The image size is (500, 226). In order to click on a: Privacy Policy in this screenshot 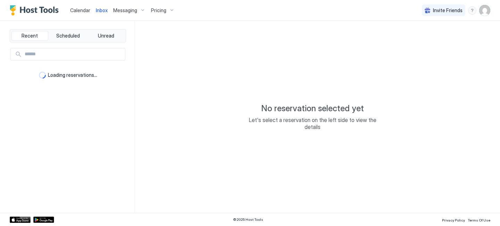, I will do `click(454, 219)`.